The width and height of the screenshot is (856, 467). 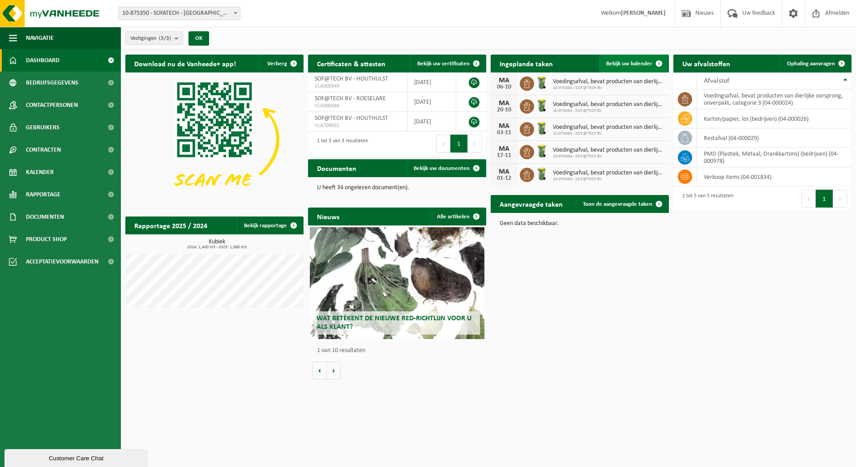 What do you see at coordinates (810, 64) in the screenshot?
I see `span: Ophaling aanvragen` at bounding box center [810, 64].